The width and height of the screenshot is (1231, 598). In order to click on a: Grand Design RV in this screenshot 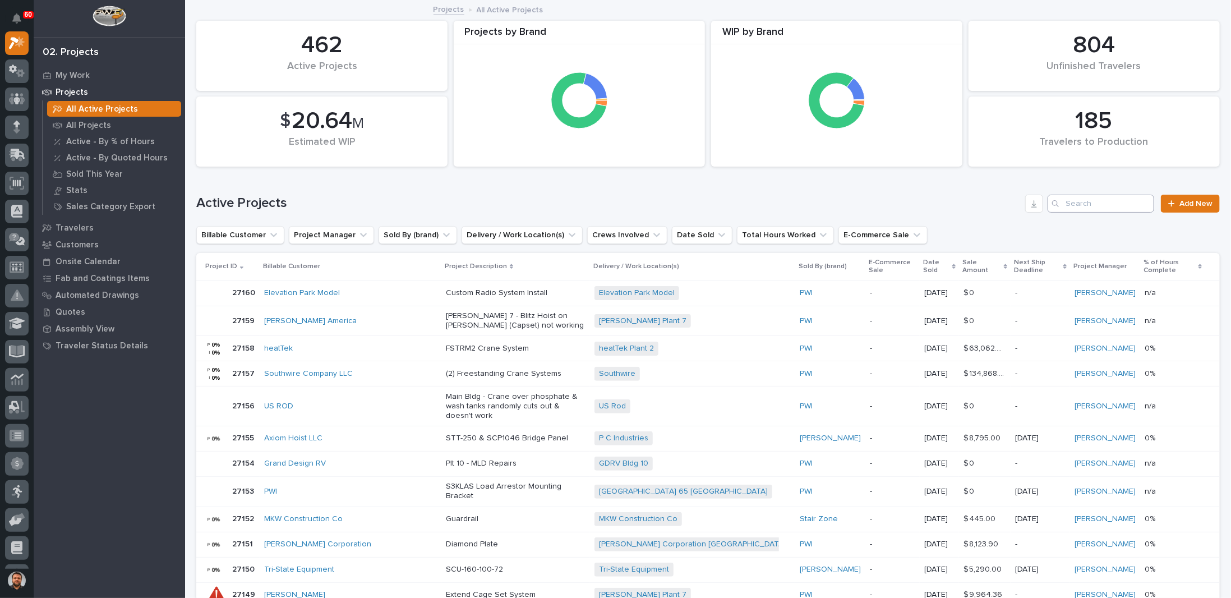, I will do `click(295, 463)`.